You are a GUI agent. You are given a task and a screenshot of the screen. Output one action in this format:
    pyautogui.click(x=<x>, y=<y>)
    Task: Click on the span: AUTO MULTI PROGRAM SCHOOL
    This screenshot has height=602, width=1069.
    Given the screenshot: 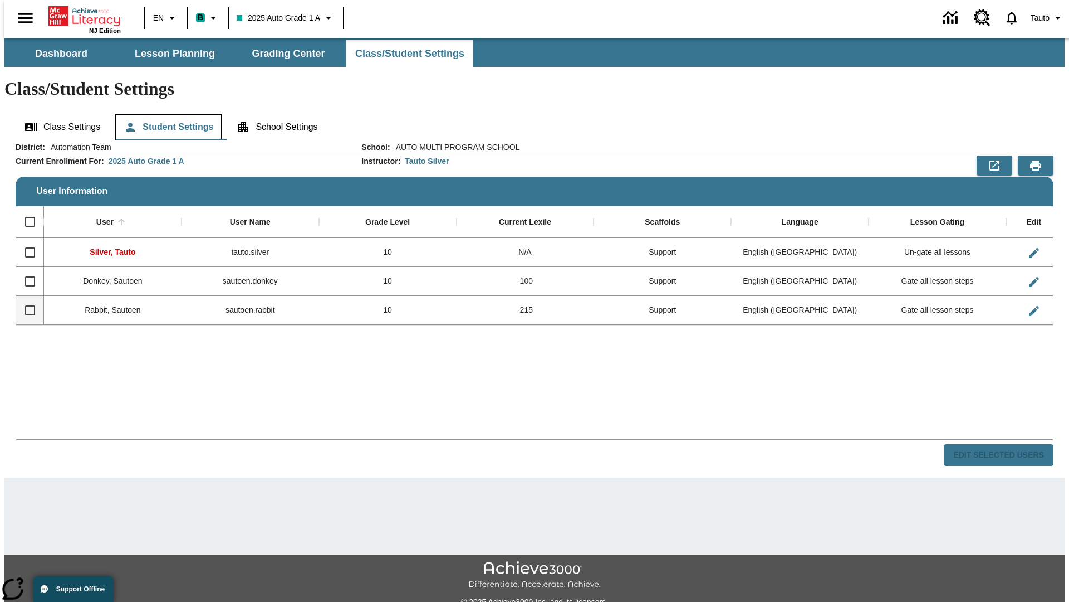 What is the action you would take?
    pyautogui.click(x=455, y=147)
    